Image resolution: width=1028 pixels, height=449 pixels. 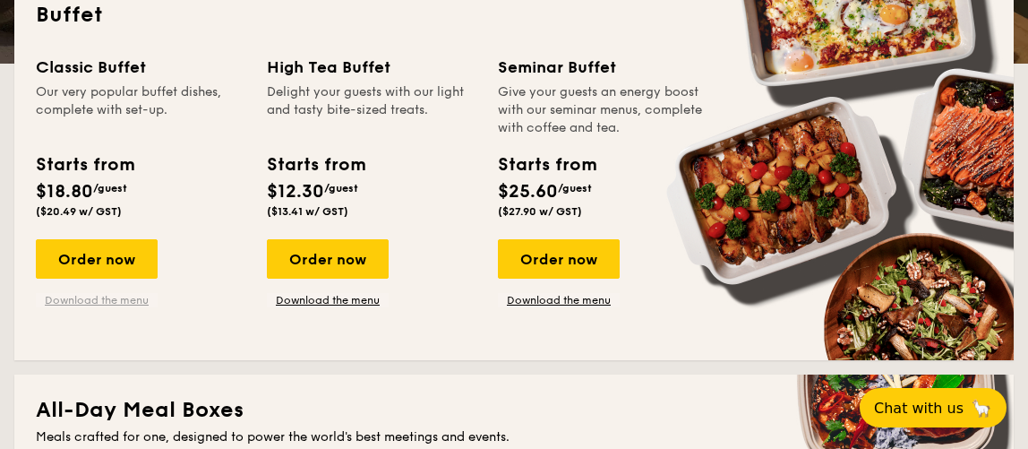 What do you see at coordinates (514, 410) in the screenshot?
I see `h2: All-Day Meal Boxes` at bounding box center [514, 410].